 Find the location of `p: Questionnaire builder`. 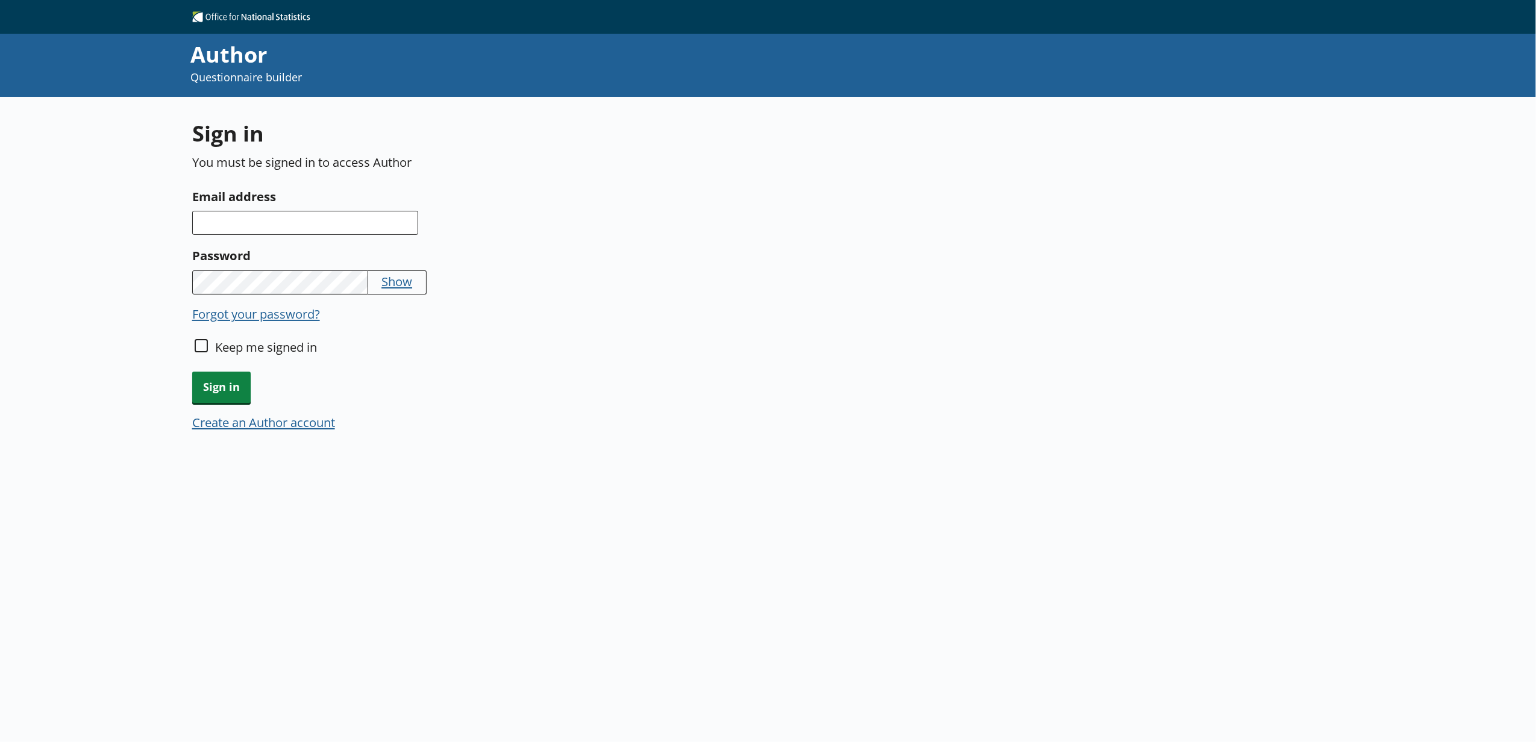

p: Questionnaire builder is located at coordinates (614, 77).